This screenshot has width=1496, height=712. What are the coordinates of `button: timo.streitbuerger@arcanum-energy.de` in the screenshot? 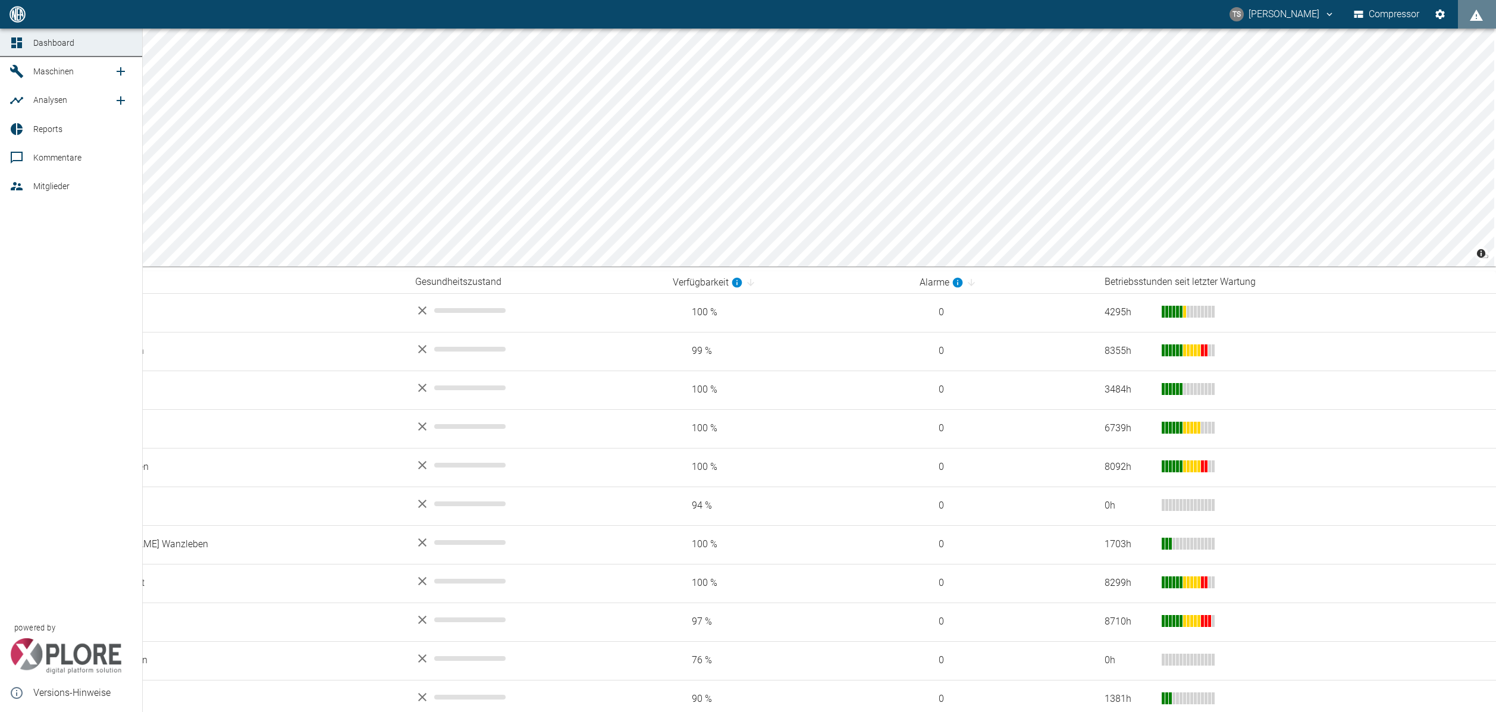 It's located at (1282, 14).